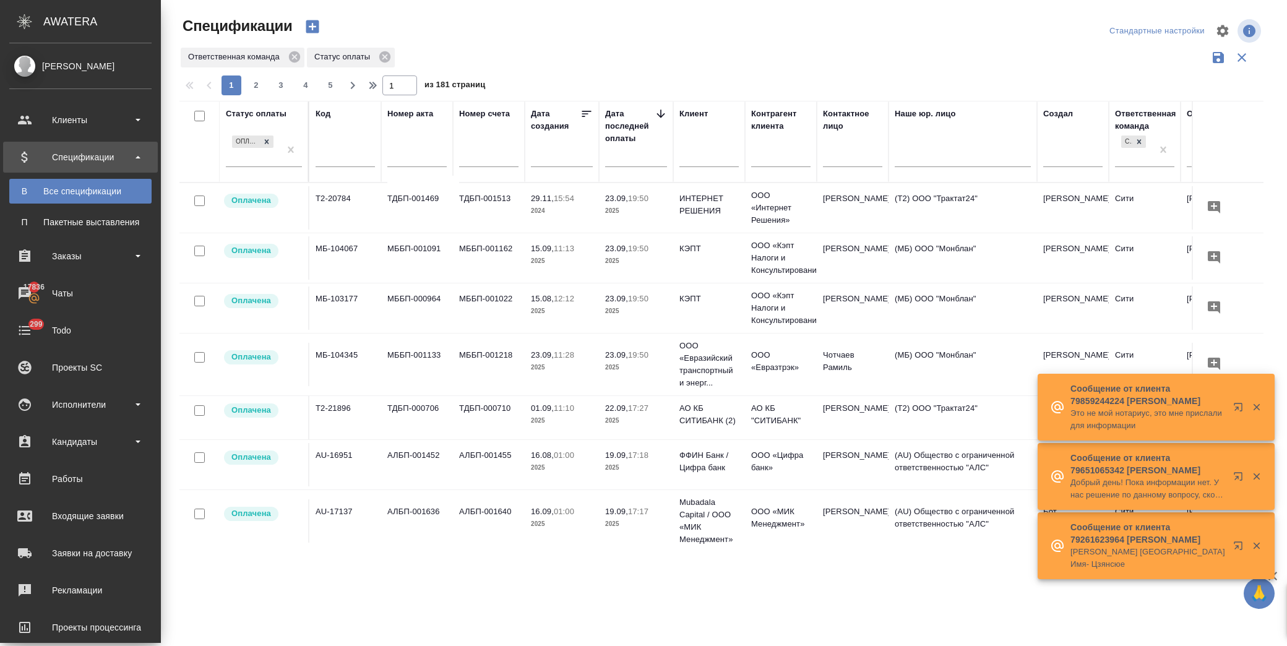 The height and width of the screenshot is (646, 1287). What do you see at coordinates (417, 521) in the screenshot?
I see `td: АЛБП-001636` at bounding box center [417, 521].